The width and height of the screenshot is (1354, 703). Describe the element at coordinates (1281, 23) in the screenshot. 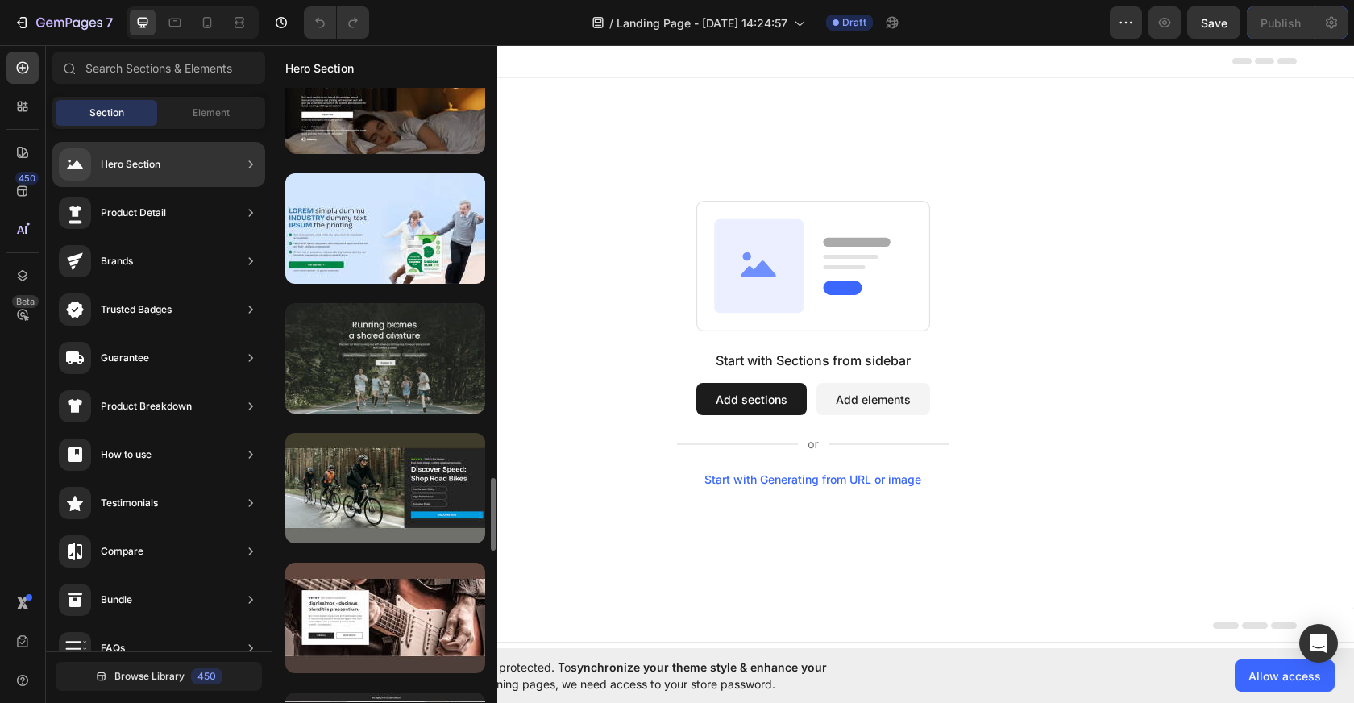

I see `div: Publish` at that location.